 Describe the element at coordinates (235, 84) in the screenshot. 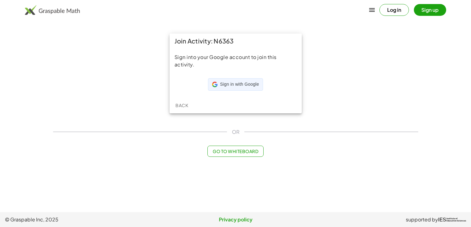

I see `div: Sign in with Google` at that location.